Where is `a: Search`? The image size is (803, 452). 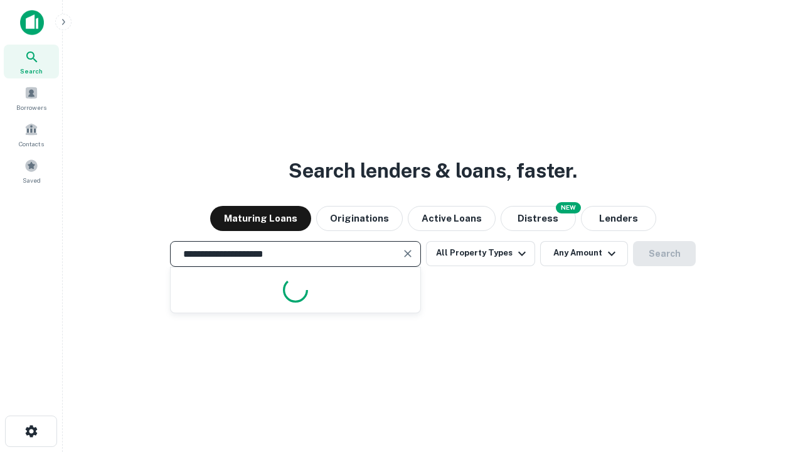 a: Search is located at coordinates (31, 62).